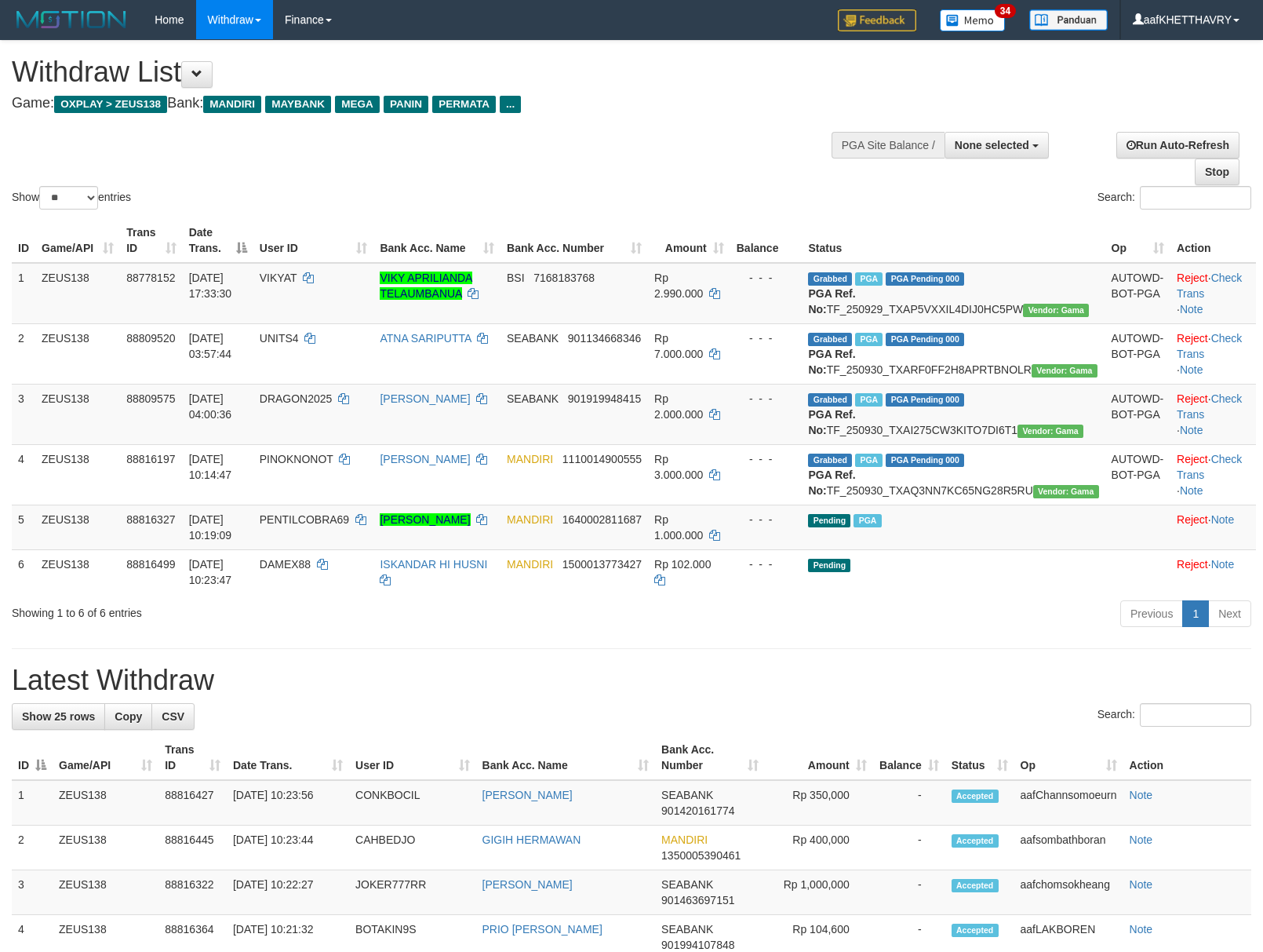 The image size is (1263, 952). I want to click on td: JOKER777RR, so click(412, 892).